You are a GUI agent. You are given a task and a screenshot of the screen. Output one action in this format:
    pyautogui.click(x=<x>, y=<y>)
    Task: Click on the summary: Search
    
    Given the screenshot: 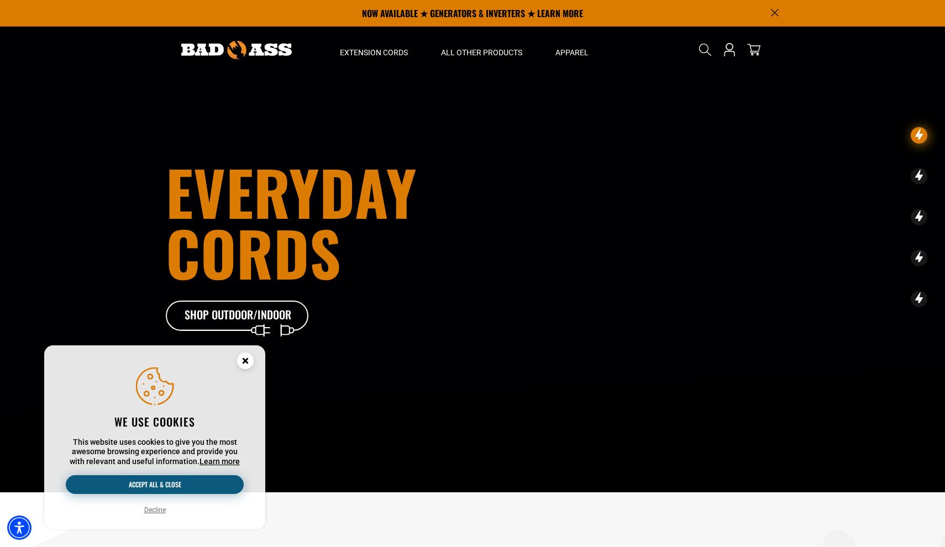 What is the action you would take?
    pyautogui.click(x=705, y=50)
    